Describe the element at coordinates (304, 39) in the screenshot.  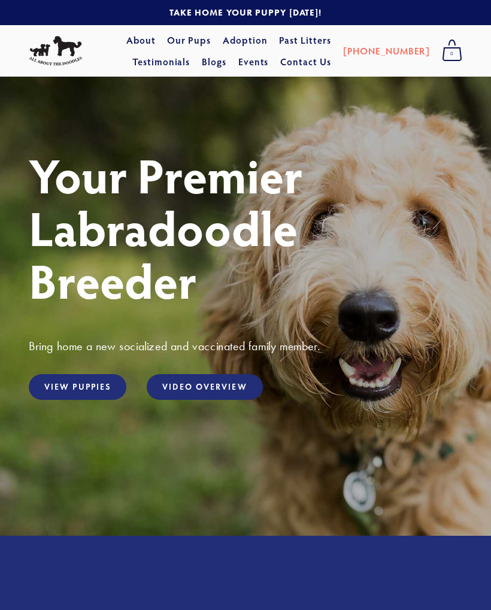
I see `a: Past Litters` at that location.